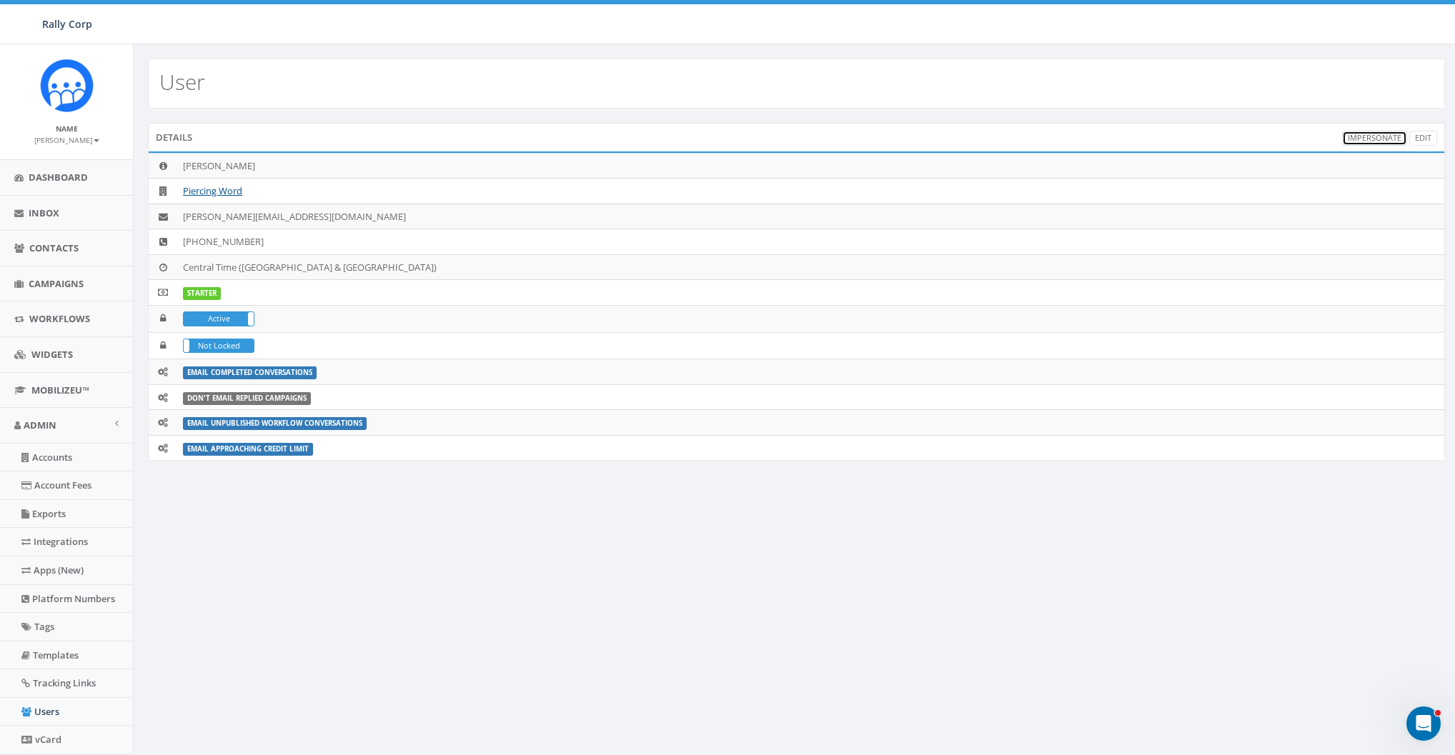  What do you see at coordinates (219, 319) in the screenshot?
I see `label: Active` at bounding box center [219, 319].